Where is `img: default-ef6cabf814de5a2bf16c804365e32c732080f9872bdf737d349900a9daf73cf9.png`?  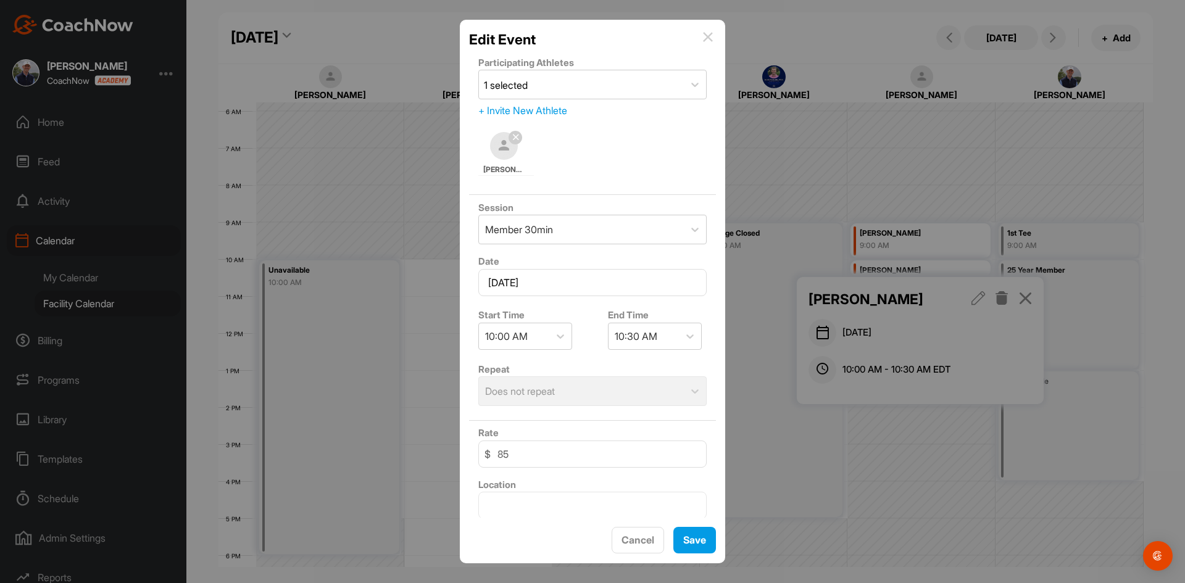 img: default-ef6cabf814de5a2bf16c804365e32c732080f9872bdf737d349900a9daf73cf9.png is located at coordinates (504, 146).